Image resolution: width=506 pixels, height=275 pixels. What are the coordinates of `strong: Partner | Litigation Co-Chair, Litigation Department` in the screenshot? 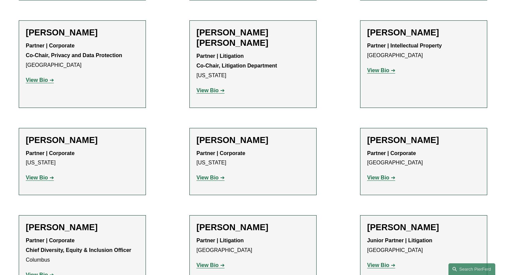 It's located at (236, 61).